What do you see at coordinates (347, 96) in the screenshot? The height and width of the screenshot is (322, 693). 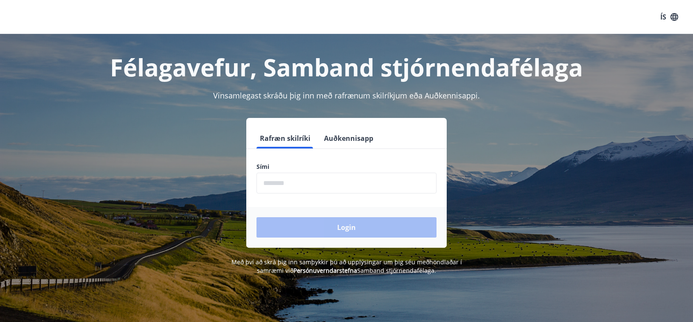 I see `span: Vinsamlegast skráðu þig inn með rafrænum skilríkjum eða Auðkennisappi.` at bounding box center [347, 96].